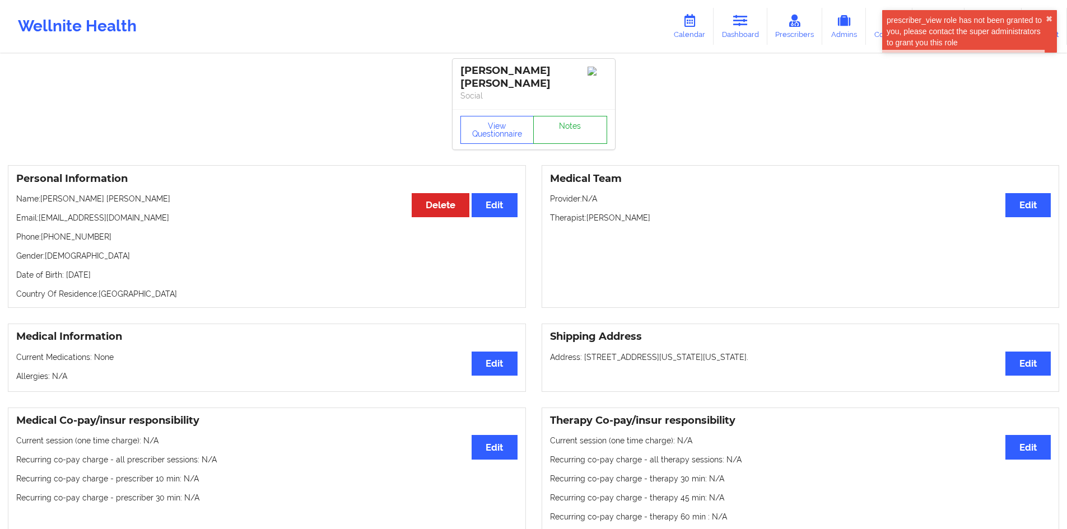 This screenshot has height=529, width=1067. Describe the element at coordinates (741, 26) in the screenshot. I see `a: Dashboard` at that location.